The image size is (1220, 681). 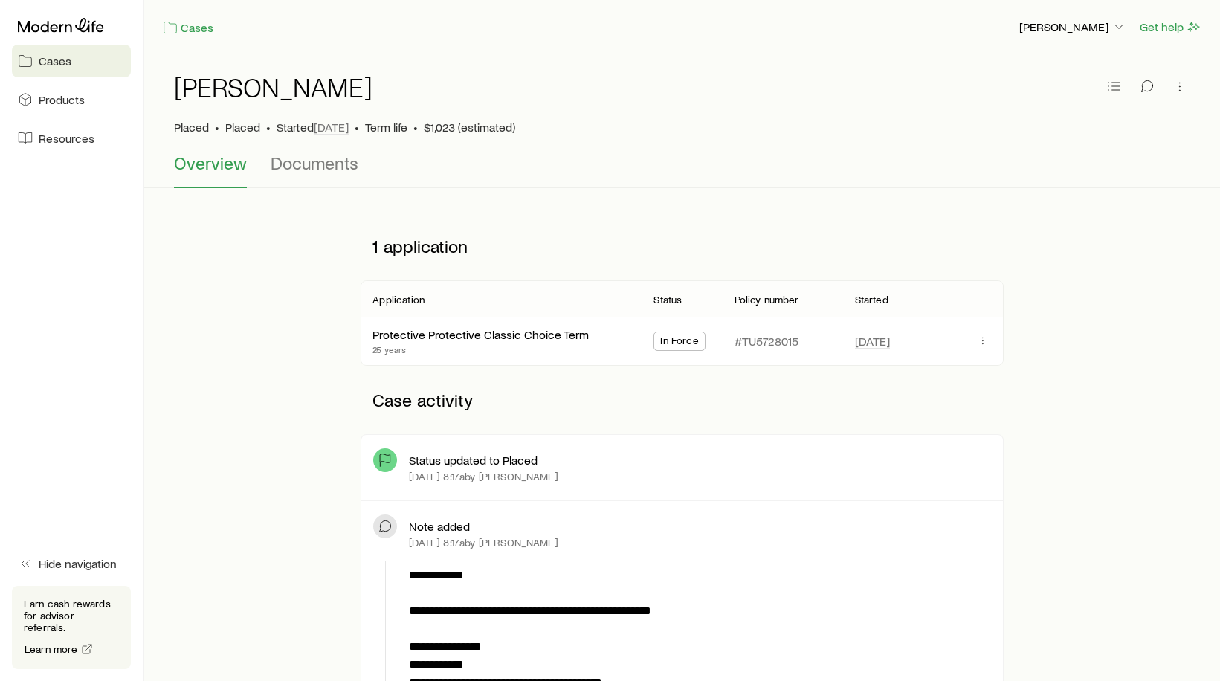 I want to click on a: Resources, so click(x=71, y=138).